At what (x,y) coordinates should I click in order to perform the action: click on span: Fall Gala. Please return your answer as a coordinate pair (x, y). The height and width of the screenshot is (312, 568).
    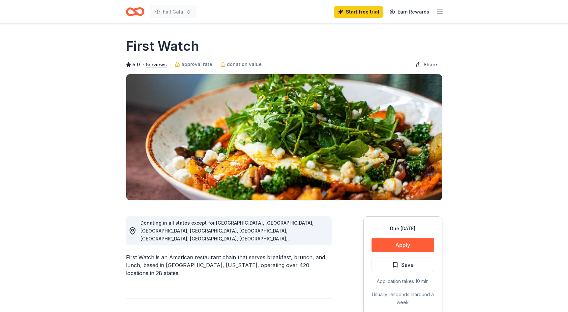
    Looking at the image, I should click on (173, 12).